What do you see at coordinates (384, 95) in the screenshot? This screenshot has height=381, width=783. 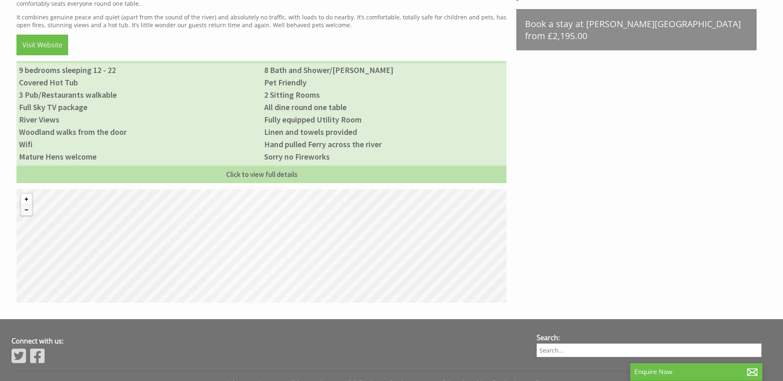 I see `li: 2 Sitting Rooms` at bounding box center [384, 95].